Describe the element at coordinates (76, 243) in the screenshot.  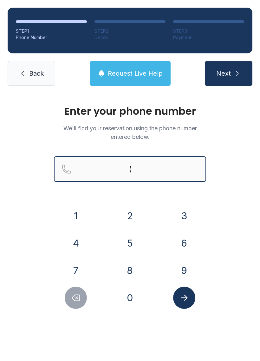
I see `button: 4` at that location.